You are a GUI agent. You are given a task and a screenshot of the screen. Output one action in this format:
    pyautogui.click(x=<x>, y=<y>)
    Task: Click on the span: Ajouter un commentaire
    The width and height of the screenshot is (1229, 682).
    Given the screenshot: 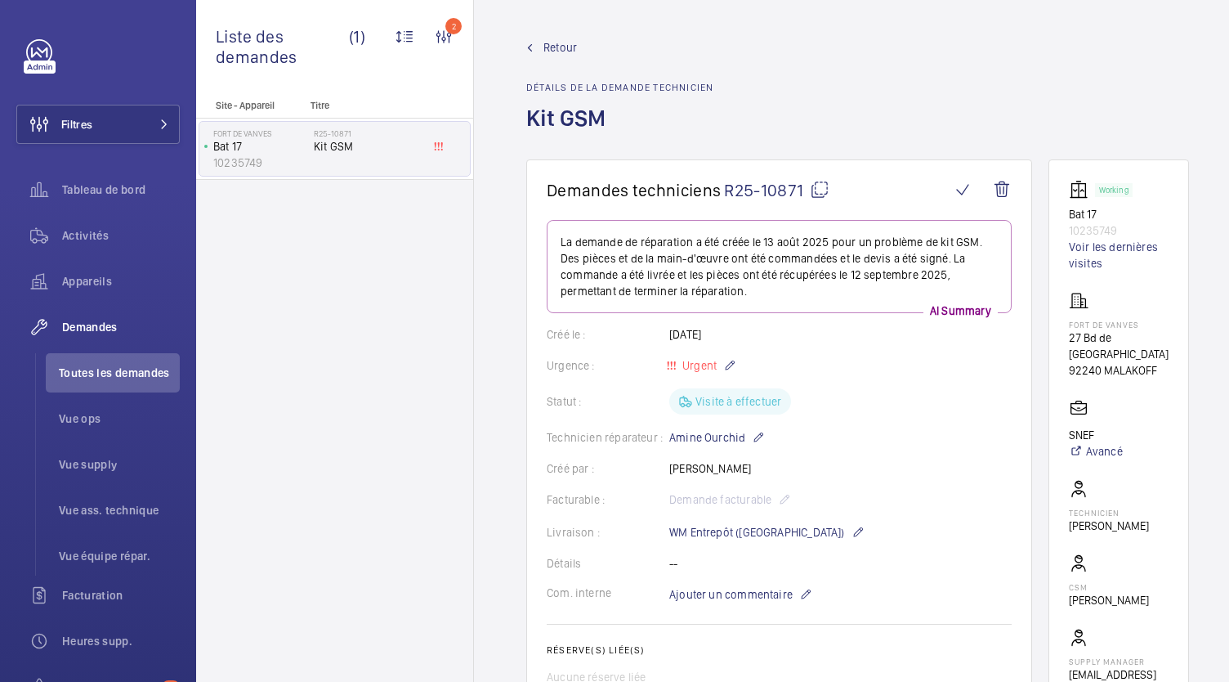 What is the action you would take?
    pyautogui.click(x=731, y=594)
    